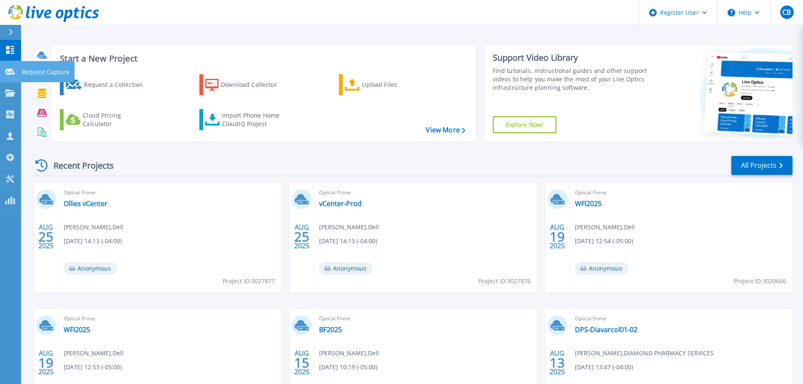 Image resolution: width=803 pixels, height=384 pixels. I want to click on a: Cloud Pricing Calculator, so click(107, 120).